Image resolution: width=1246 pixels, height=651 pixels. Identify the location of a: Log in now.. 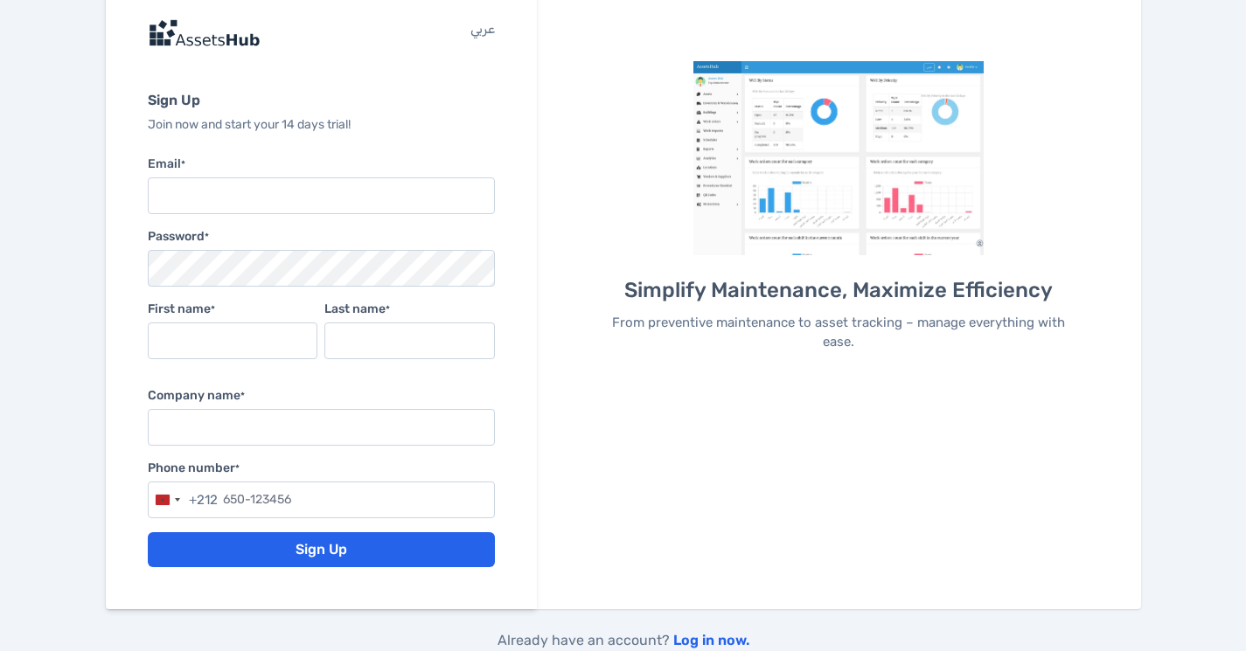
(711, 640).